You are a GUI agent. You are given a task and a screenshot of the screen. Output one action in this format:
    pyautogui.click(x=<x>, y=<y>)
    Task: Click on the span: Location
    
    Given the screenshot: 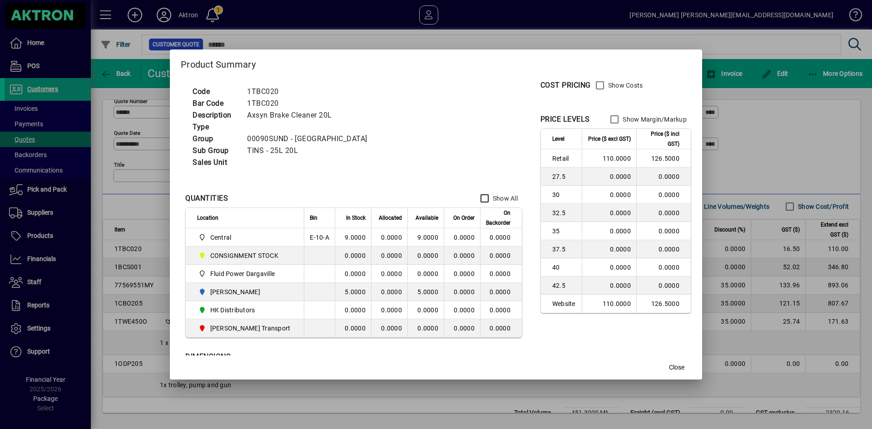 What is the action you would take?
    pyautogui.click(x=208, y=218)
    